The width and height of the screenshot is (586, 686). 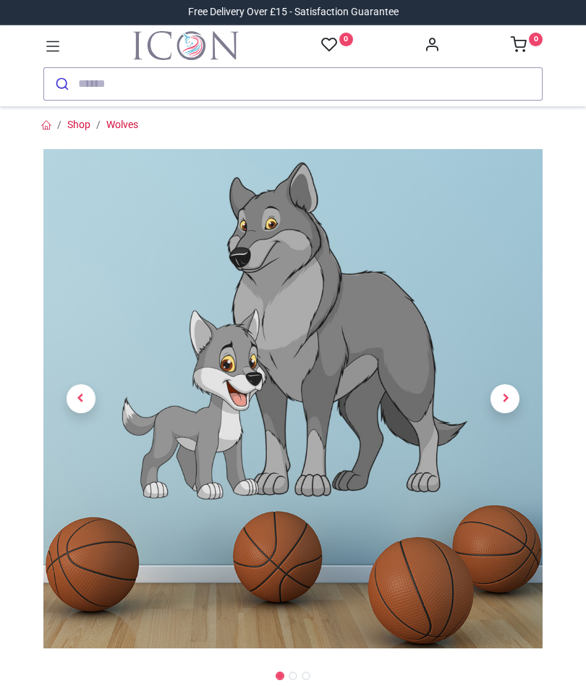 What do you see at coordinates (186, 46) in the screenshot?
I see `img: Icon Wall Stickers` at bounding box center [186, 46].